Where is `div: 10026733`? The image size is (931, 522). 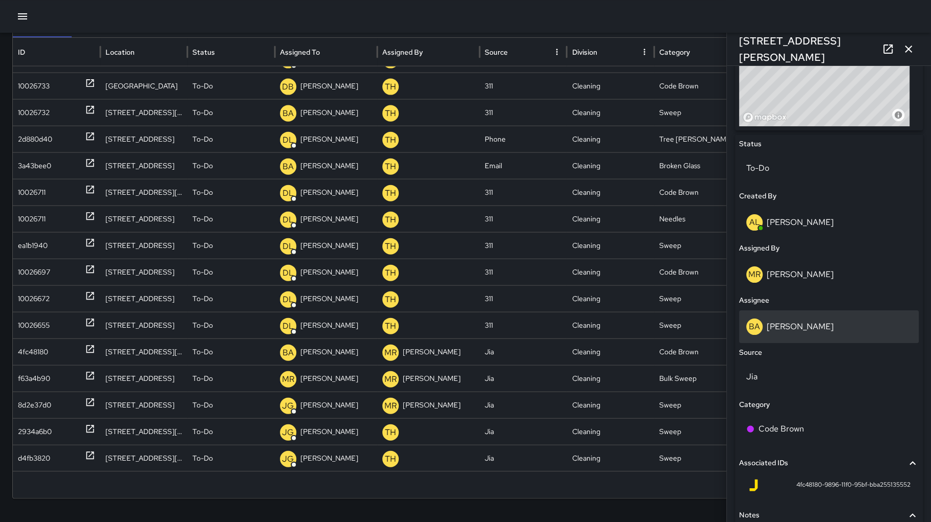
div: 10026733 is located at coordinates (34, 86).